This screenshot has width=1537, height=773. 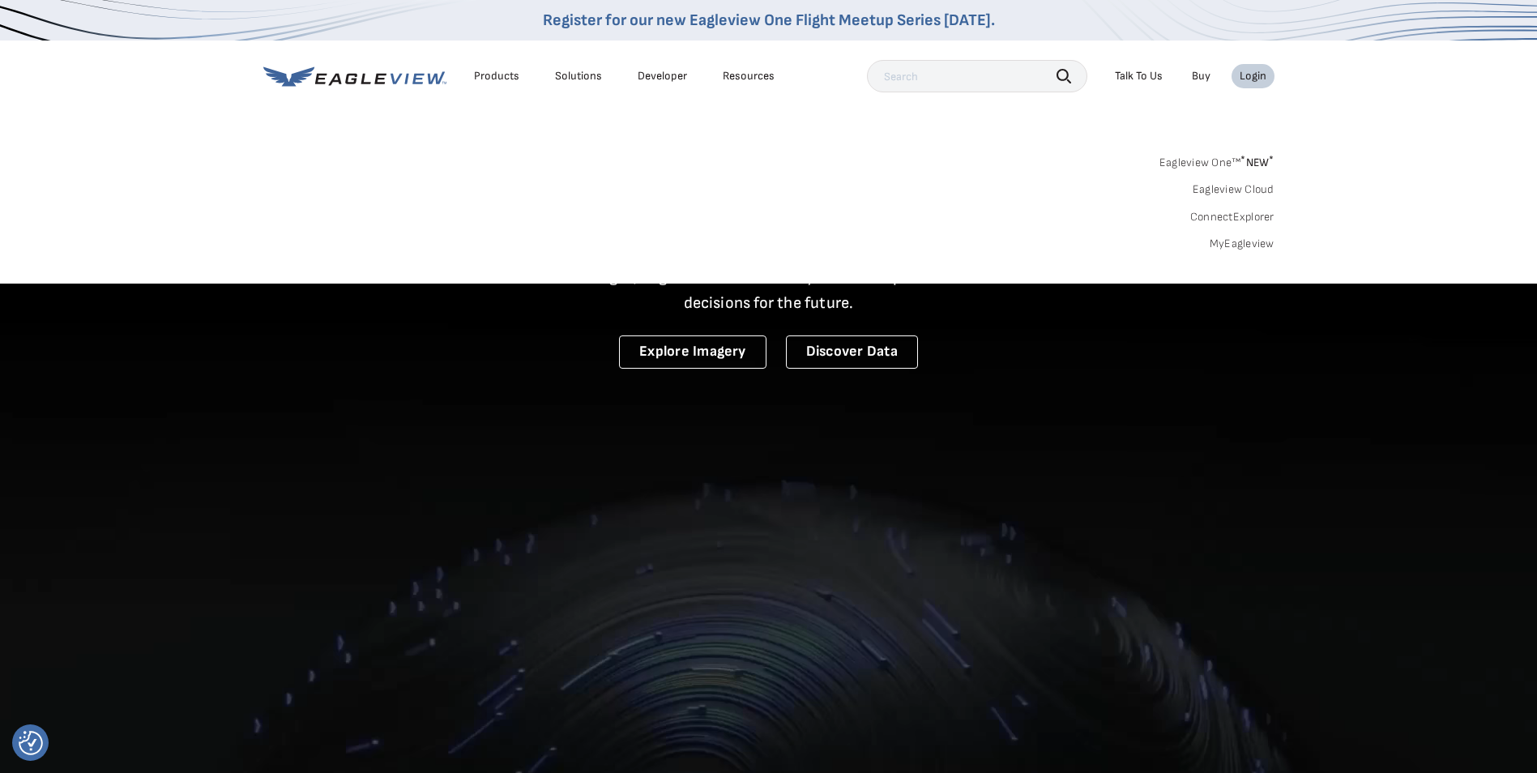 I want to click on a: Explore Imagery, so click(x=693, y=352).